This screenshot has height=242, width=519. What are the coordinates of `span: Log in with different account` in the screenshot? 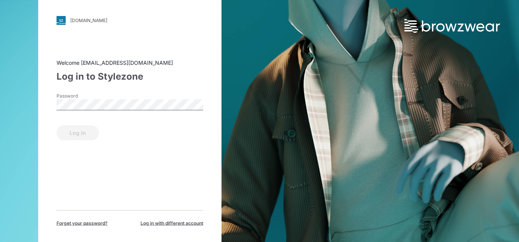 It's located at (172, 223).